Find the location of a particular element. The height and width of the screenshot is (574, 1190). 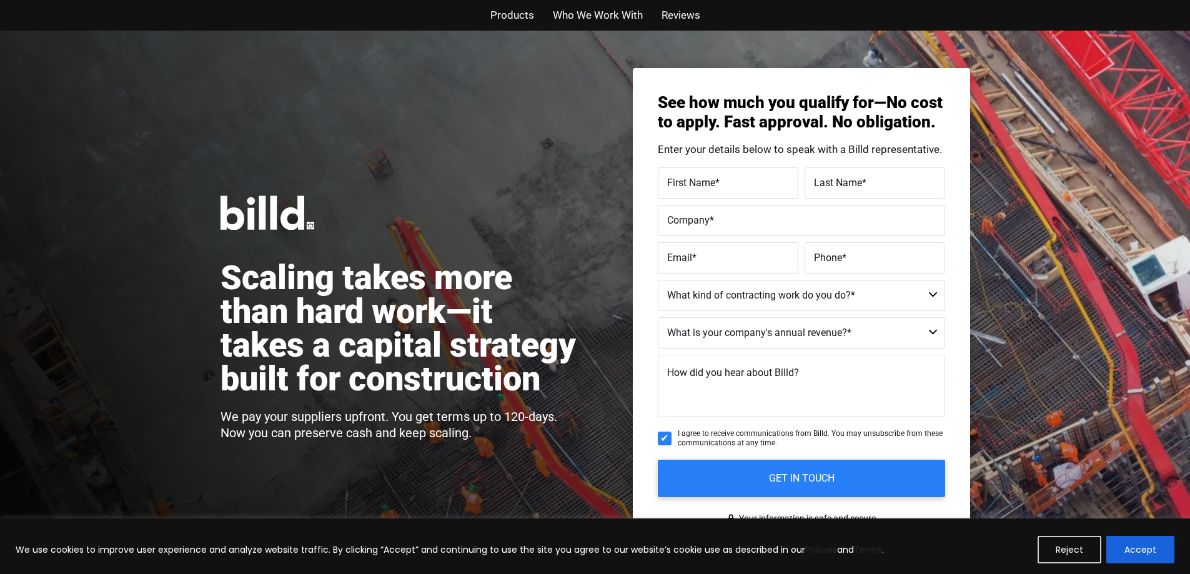

span: Company is located at coordinates (689, 220).